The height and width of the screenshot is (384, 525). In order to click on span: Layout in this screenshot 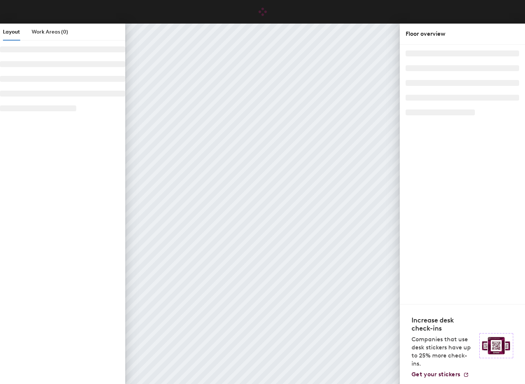, I will do `click(11, 32)`.